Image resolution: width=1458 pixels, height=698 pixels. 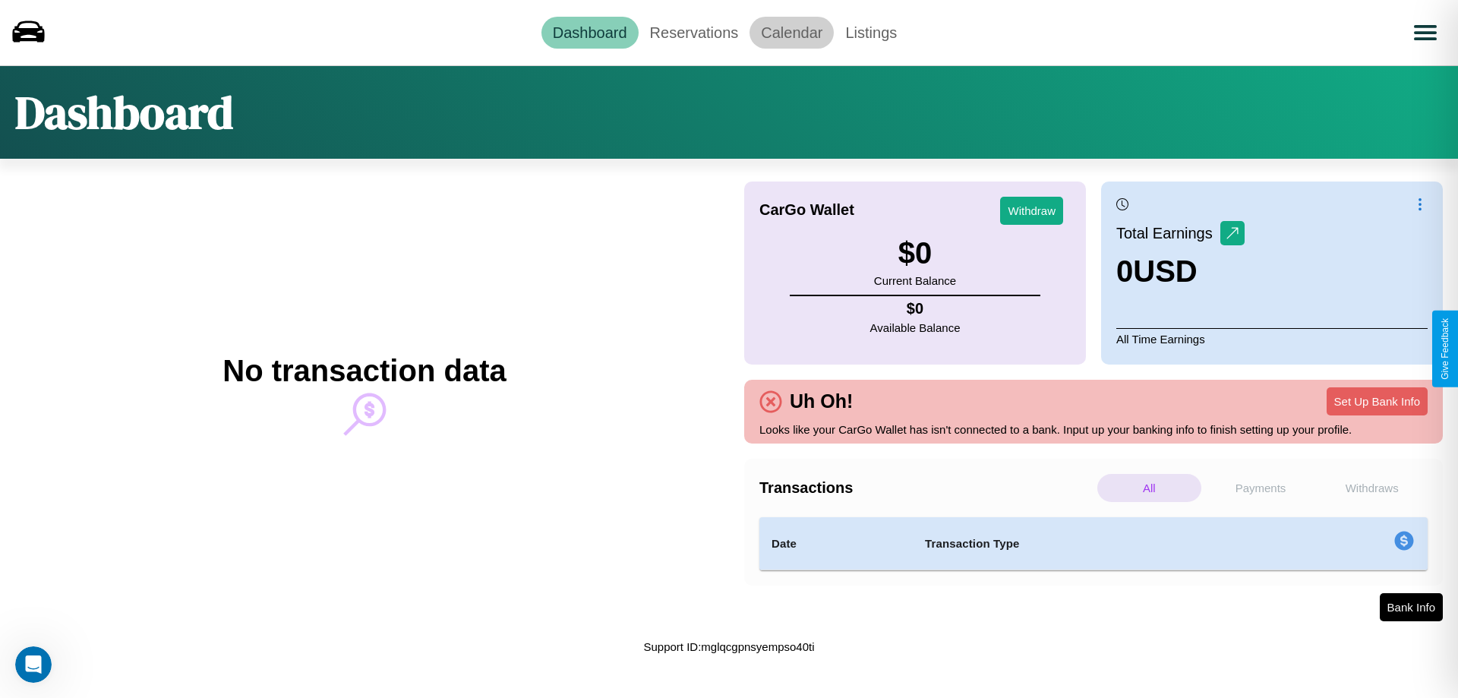 What do you see at coordinates (1031, 210) in the screenshot?
I see `button: Withdraw` at bounding box center [1031, 210].